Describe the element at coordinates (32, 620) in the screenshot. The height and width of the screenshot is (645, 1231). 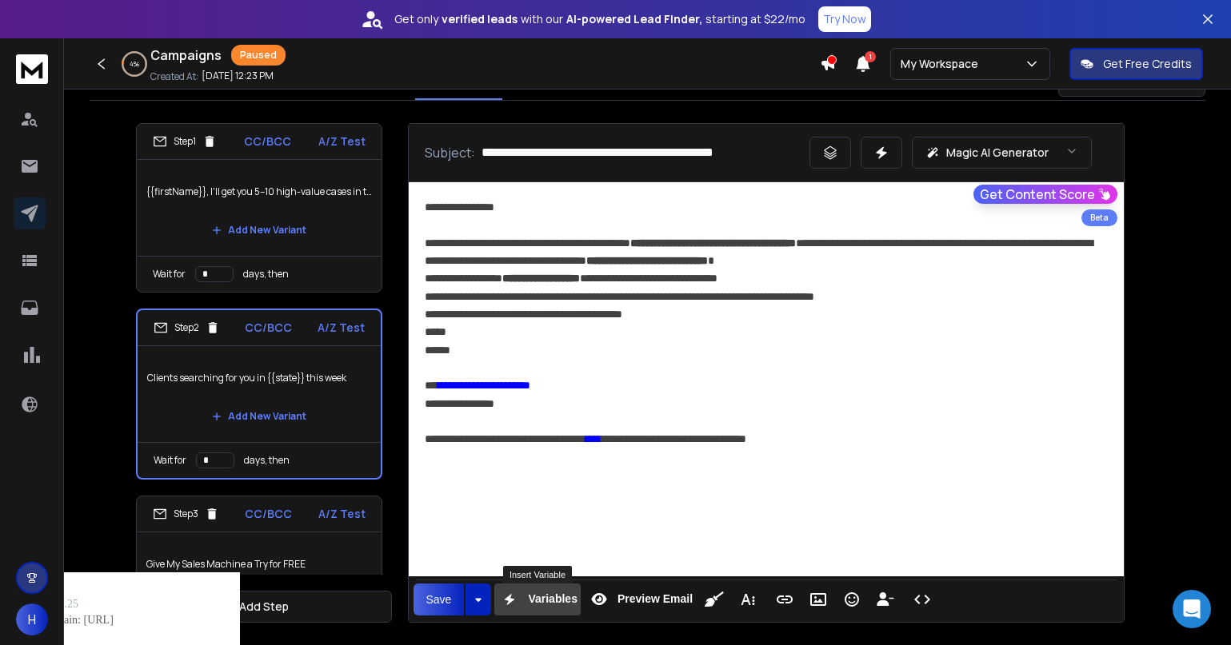
I see `button: H` at that location.